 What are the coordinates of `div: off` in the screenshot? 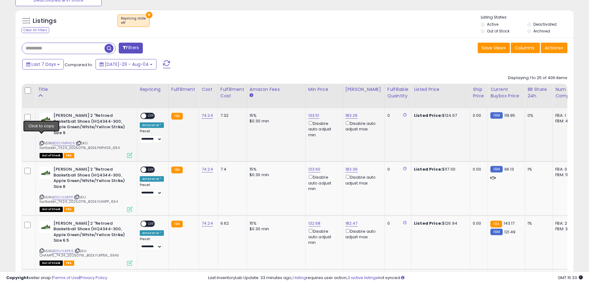 It's located at (134, 23).